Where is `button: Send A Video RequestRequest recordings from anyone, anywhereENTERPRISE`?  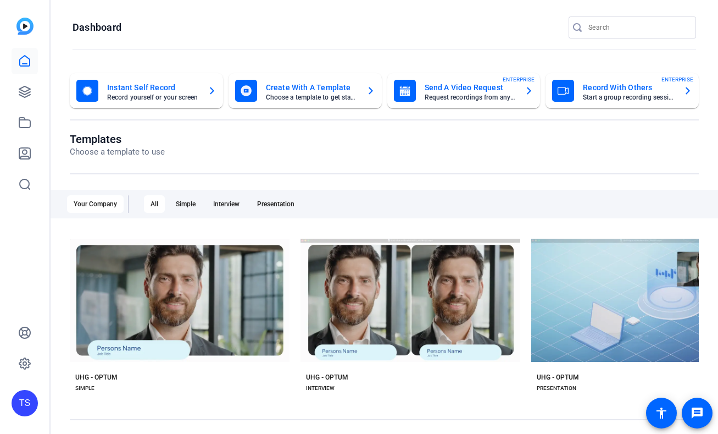 button: Send A Video RequestRequest recordings from anyone, anywhereENTERPRISE is located at coordinates (464, 91).